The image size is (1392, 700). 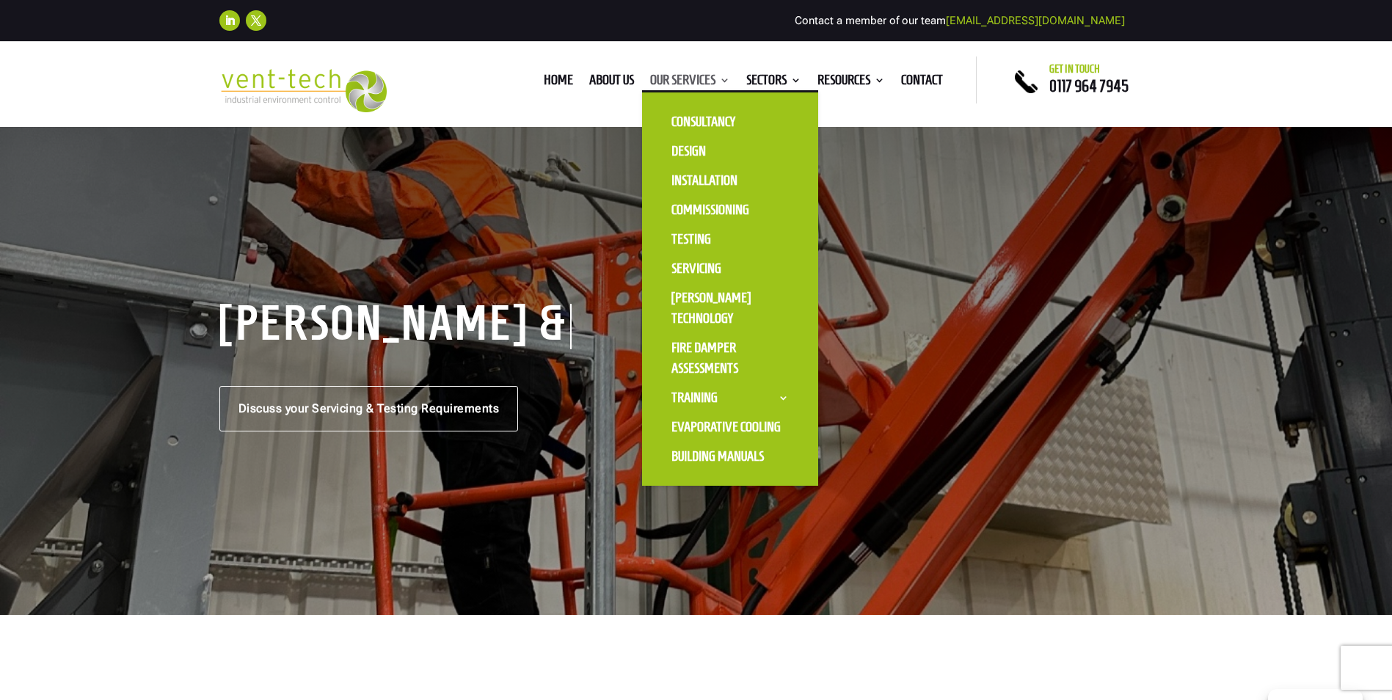 What do you see at coordinates (730, 358) in the screenshot?
I see `a: Fire Damper Assessments` at bounding box center [730, 358].